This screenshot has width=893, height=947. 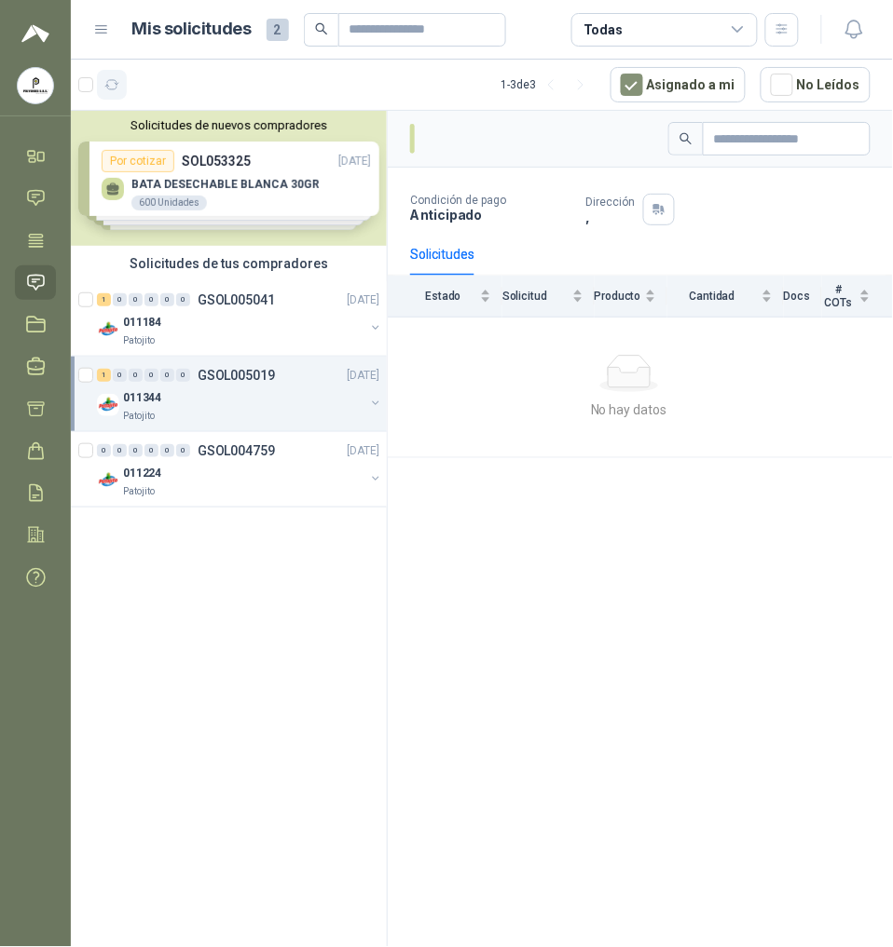 I want to click on div: No hay datos, so click(x=629, y=410).